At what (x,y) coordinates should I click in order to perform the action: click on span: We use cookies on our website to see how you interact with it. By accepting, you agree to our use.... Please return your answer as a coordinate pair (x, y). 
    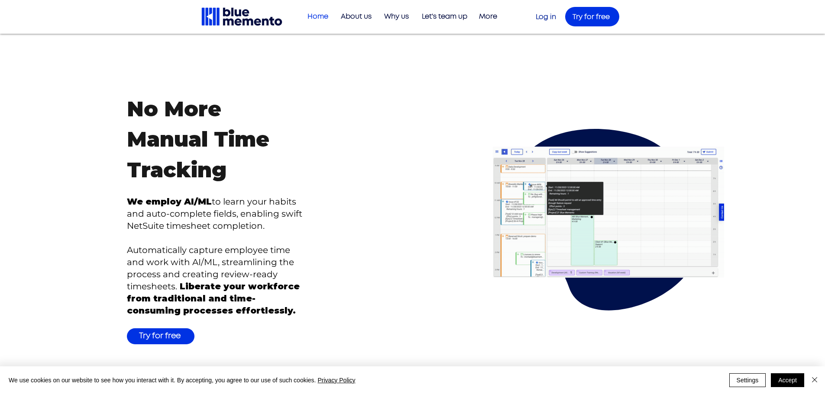
    Looking at the image, I should click on (182, 381).